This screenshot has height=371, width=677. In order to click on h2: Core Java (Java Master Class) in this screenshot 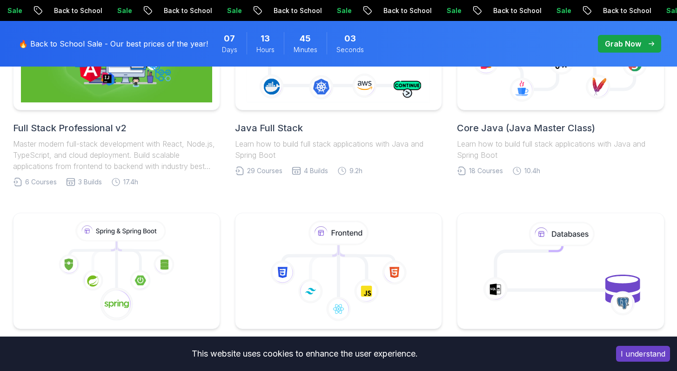, I will do `click(560, 128)`.